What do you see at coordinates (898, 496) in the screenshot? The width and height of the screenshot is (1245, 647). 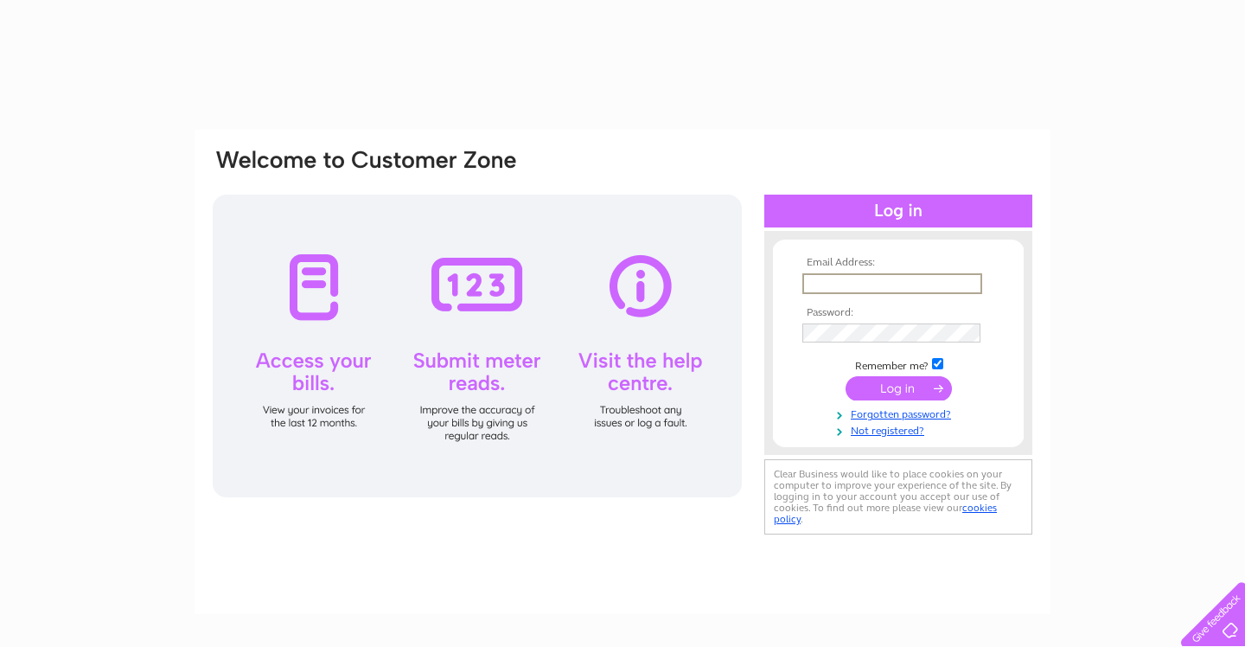 I see `div: Clear Business would like to place cookies on your computer to improve your experience of the sit...` at bounding box center [898, 496].